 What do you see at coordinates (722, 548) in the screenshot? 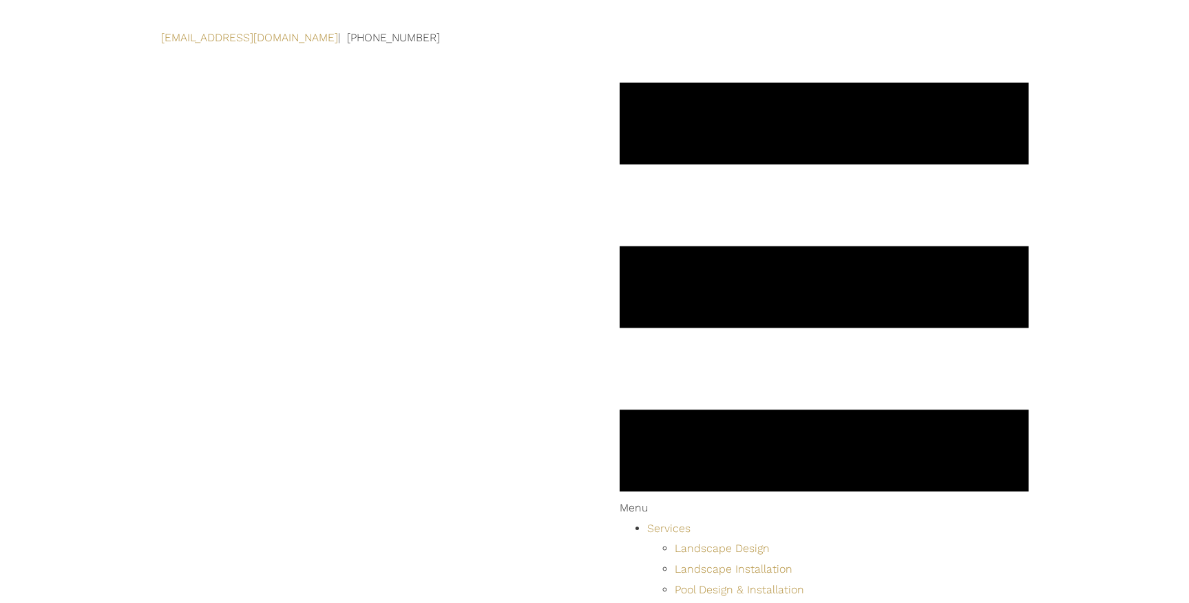
I see `span: Landscape Design` at bounding box center [722, 548].